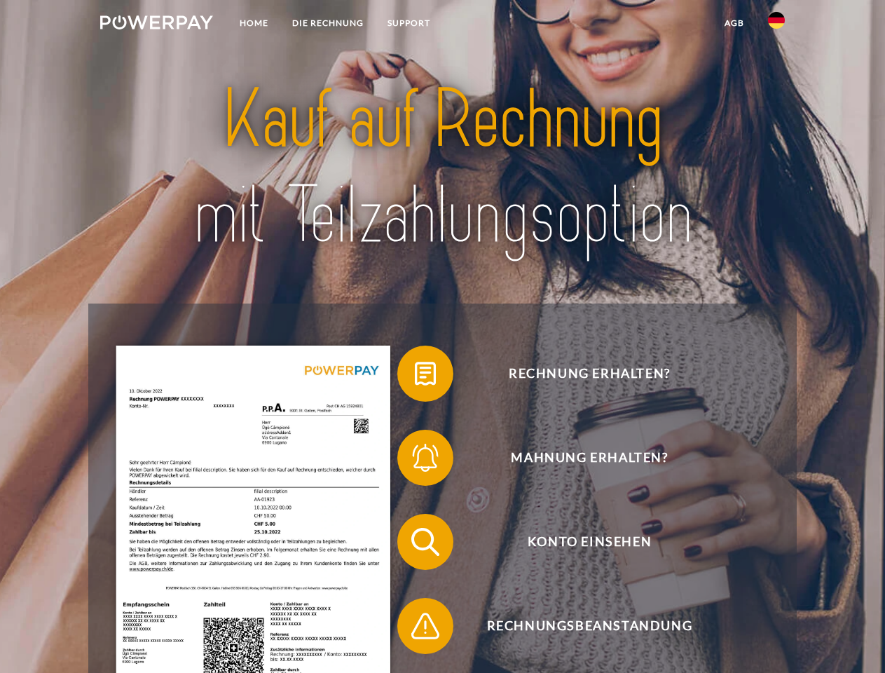  Describe the element at coordinates (590, 626) in the screenshot. I see `span: Rechnungsbeanstandung` at that location.